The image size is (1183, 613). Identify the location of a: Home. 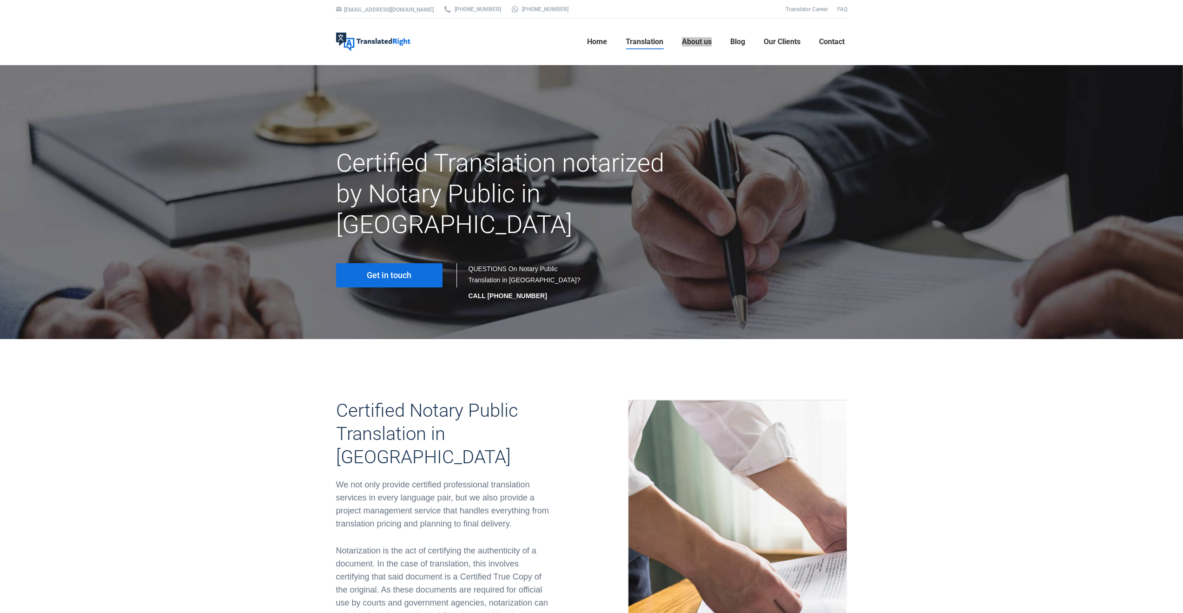
(597, 42).